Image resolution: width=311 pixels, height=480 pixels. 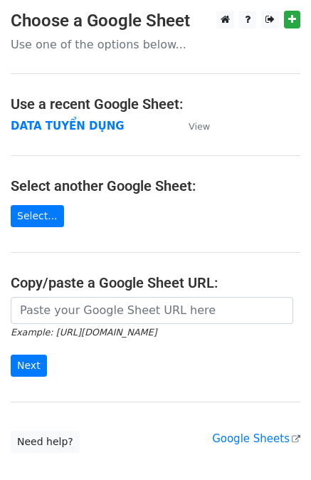 What do you see at coordinates (37, 216) in the screenshot?
I see `a: Select...` at bounding box center [37, 216].